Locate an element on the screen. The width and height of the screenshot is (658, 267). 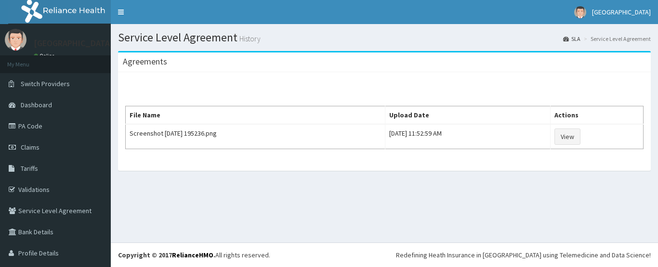
strong: Copyright © 2017 . is located at coordinates (167, 255).